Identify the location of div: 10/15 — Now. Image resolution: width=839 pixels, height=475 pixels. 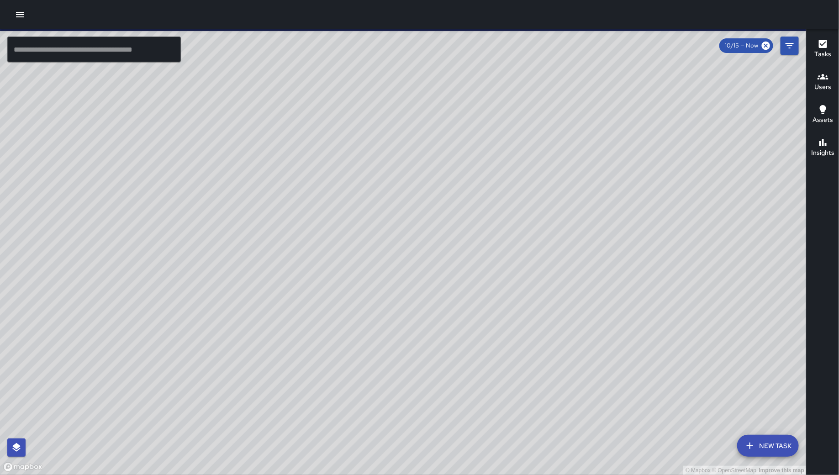
(746, 46).